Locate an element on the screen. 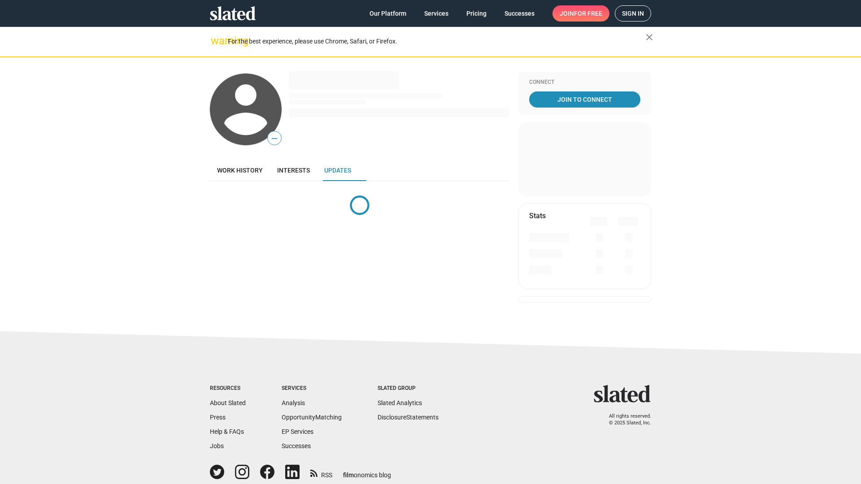 This screenshot has width=861, height=484. div: Connect is located at coordinates (585, 82).